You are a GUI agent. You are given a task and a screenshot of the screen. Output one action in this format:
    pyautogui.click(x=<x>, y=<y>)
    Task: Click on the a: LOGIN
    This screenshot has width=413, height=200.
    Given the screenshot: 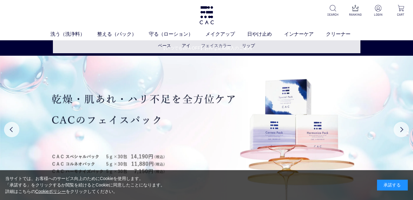 What is the action you would take?
    pyautogui.click(x=378, y=11)
    